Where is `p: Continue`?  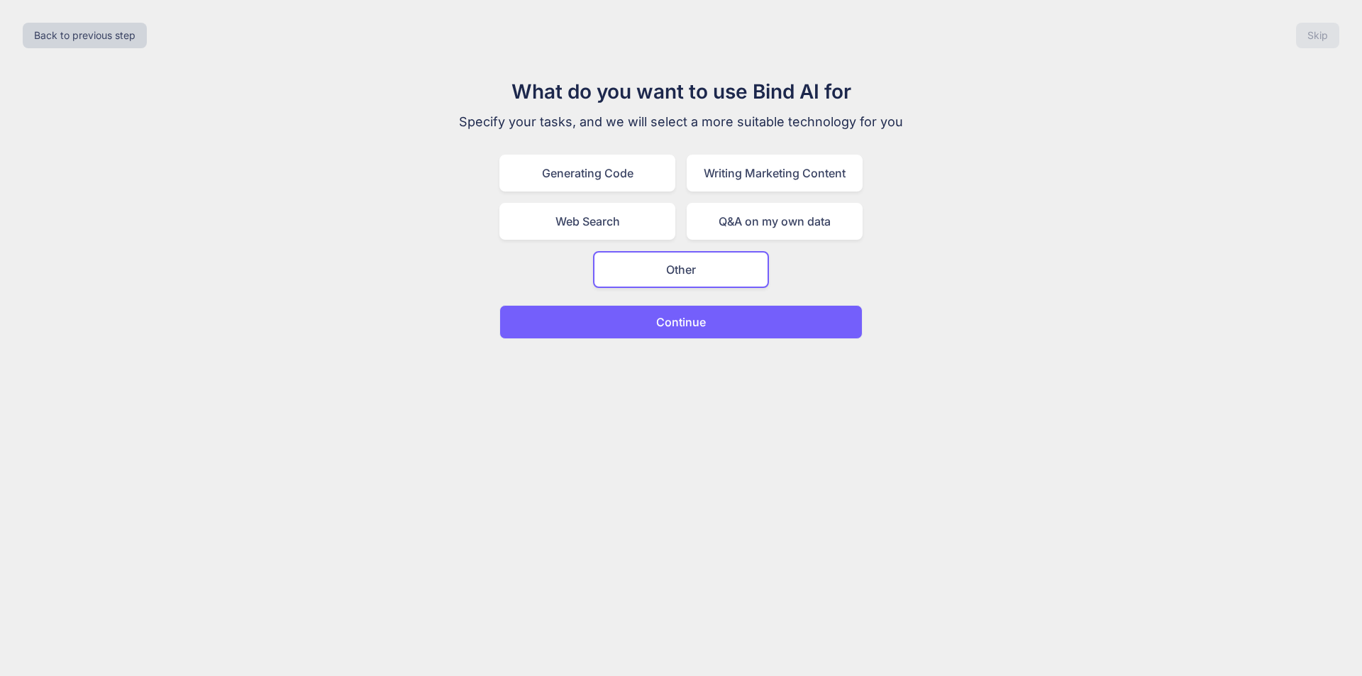 p: Continue is located at coordinates (681, 322).